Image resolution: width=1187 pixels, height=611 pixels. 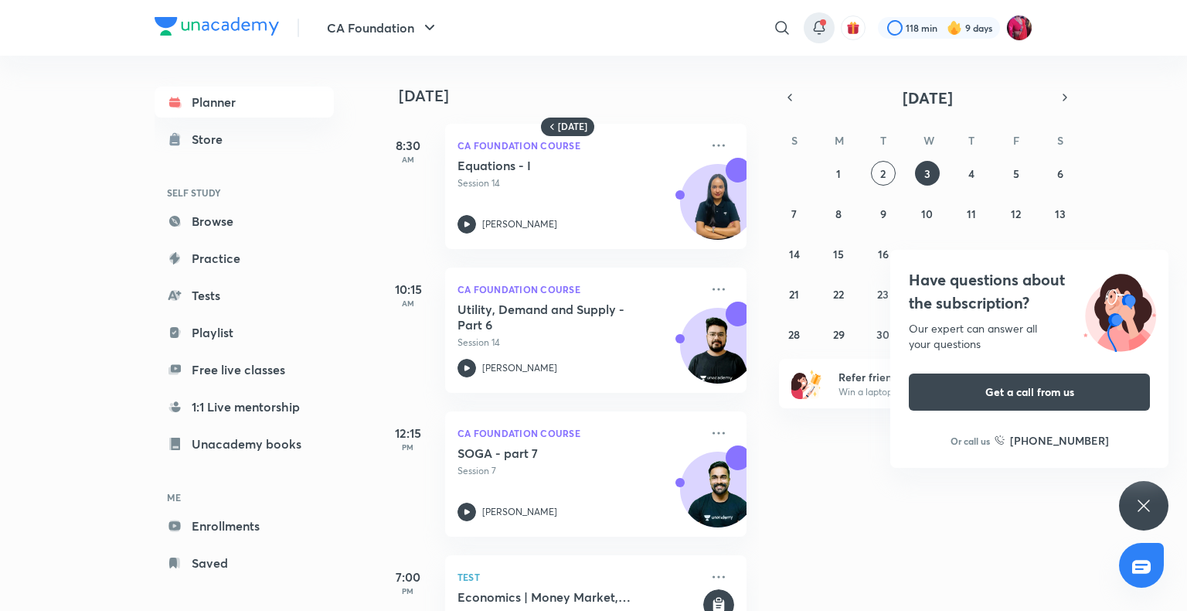 What do you see at coordinates (883, 253) in the screenshot?
I see `button: September 16, 2025` at bounding box center [883, 253].